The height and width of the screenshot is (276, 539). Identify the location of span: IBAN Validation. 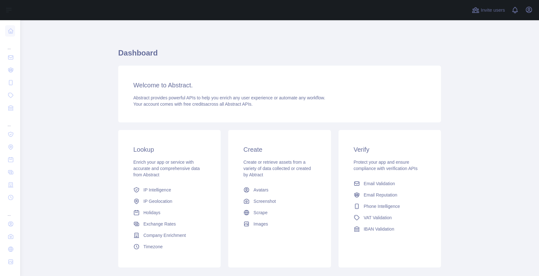
(379, 229).